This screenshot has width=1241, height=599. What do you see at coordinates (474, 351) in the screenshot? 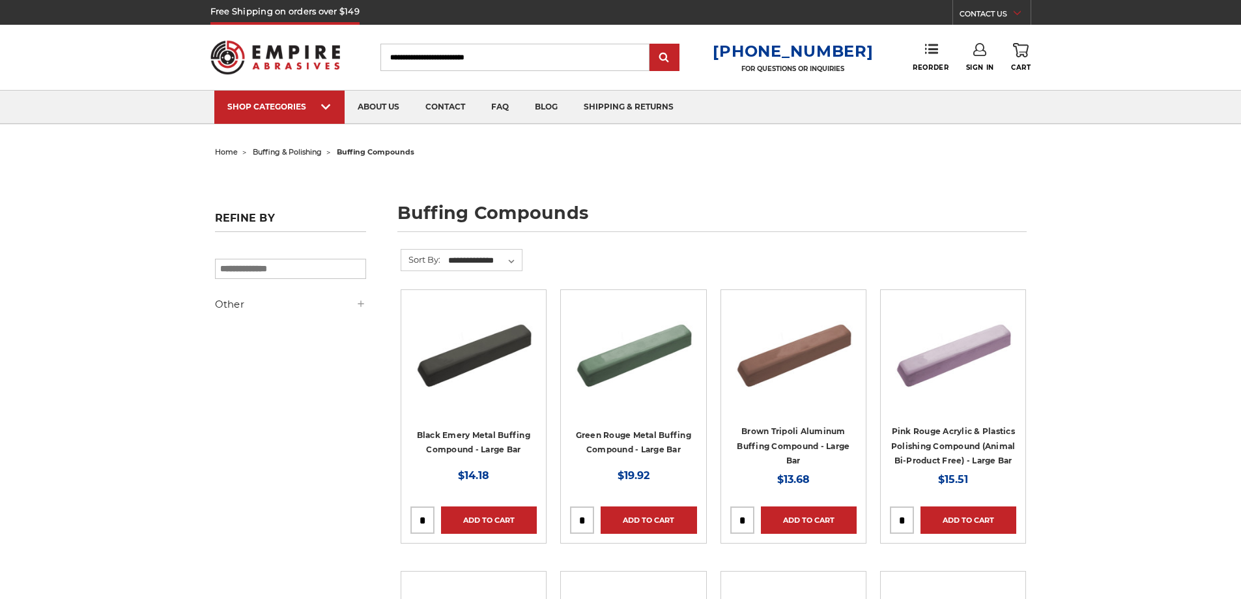
I see `img: Black Stainless Steel Buffing Compound` at bounding box center [474, 351].